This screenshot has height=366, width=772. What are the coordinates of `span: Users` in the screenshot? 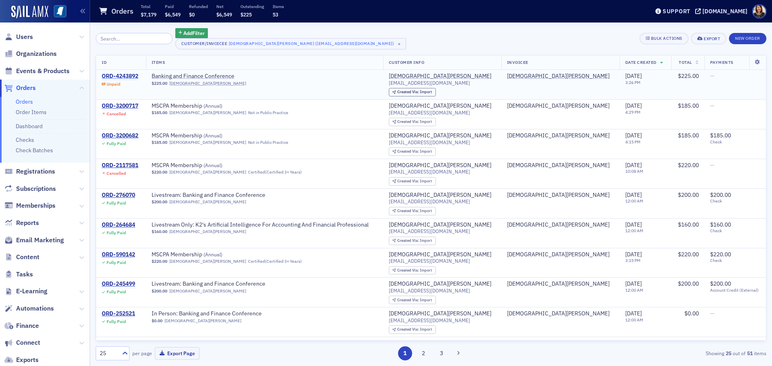 It's located at (25, 37).